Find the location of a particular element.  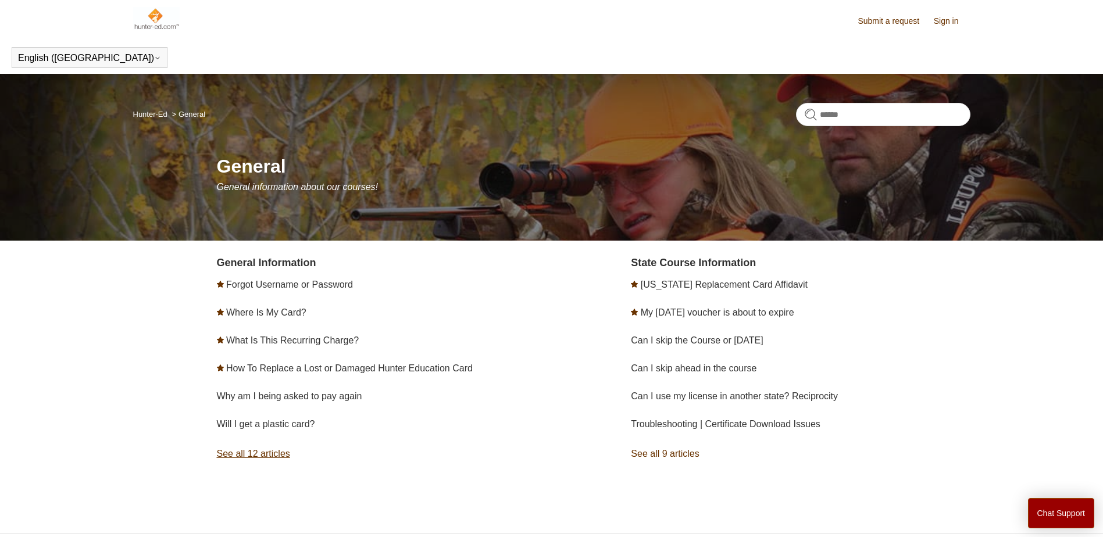

a: Troubleshooting | Certificate Download Issues is located at coordinates (725, 424).